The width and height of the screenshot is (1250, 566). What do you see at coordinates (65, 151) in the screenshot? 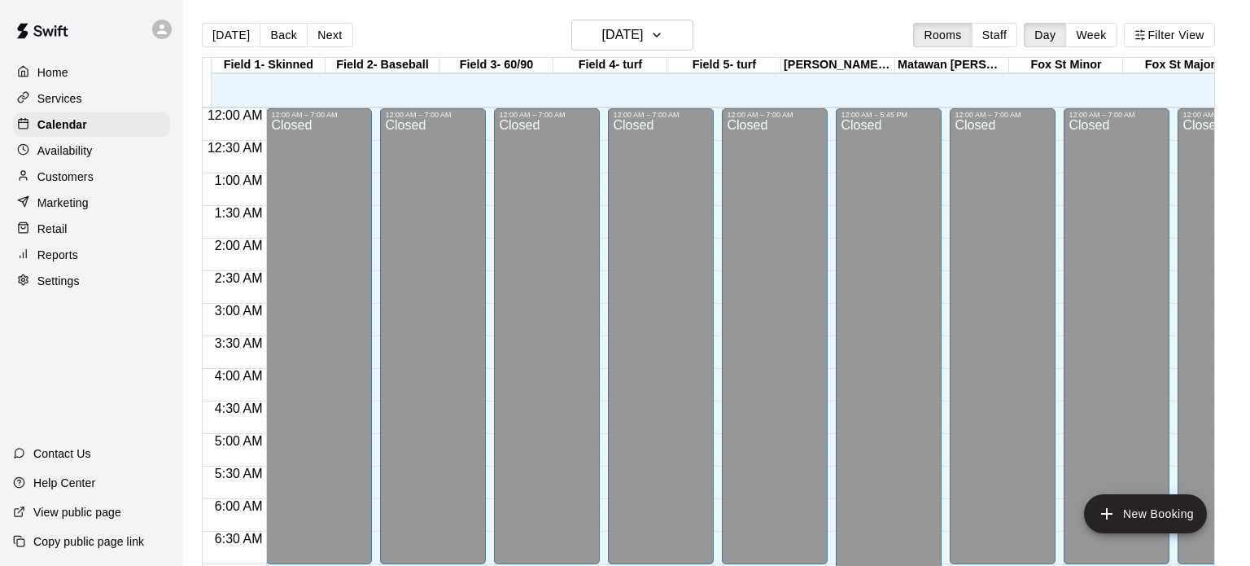
I see `p: Availability` at bounding box center [65, 151].